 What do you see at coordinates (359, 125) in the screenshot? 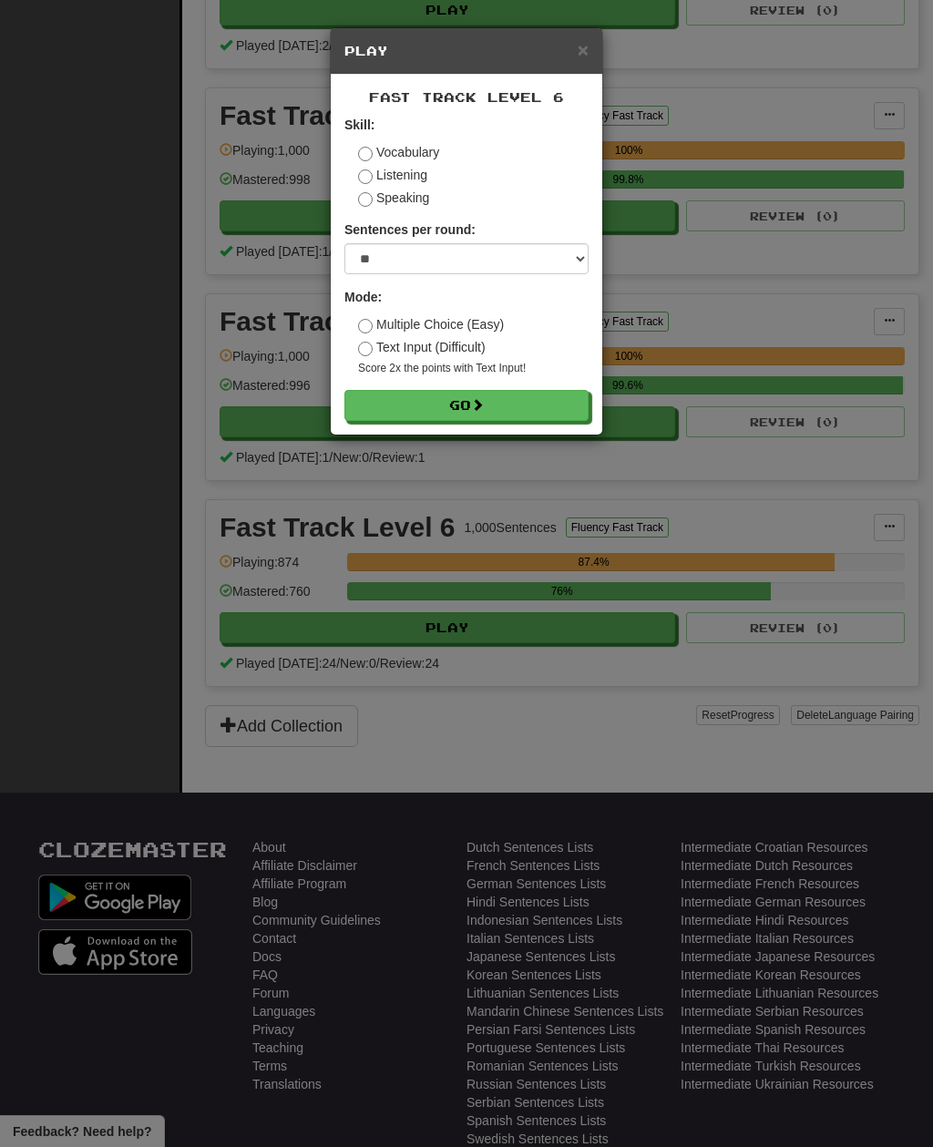
I see `strong: Skill:` at bounding box center [359, 125].